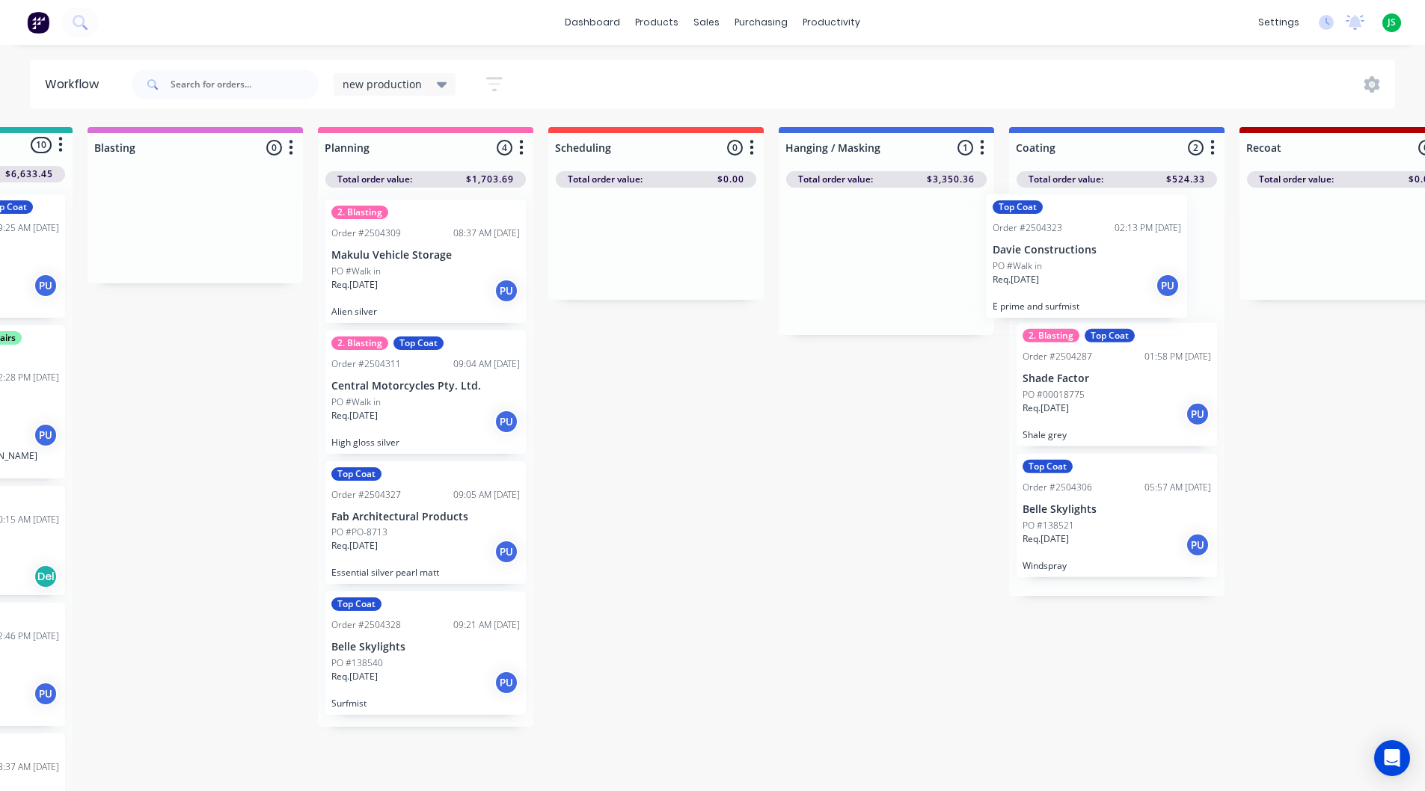 Image resolution: width=1425 pixels, height=791 pixels. What do you see at coordinates (41, 144) in the screenshot?
I see `span: 10` at bounding box center [41, 144].